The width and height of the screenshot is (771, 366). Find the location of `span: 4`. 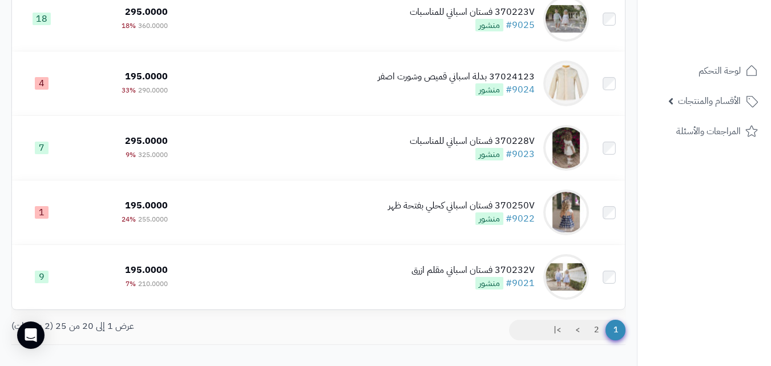

span: 4 is located at coordinates (42, 83).